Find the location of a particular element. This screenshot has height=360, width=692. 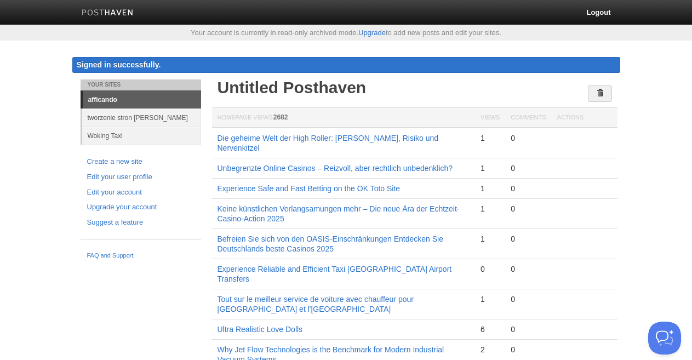

img: Posthaven-bar is located at coordinates (107, 13).